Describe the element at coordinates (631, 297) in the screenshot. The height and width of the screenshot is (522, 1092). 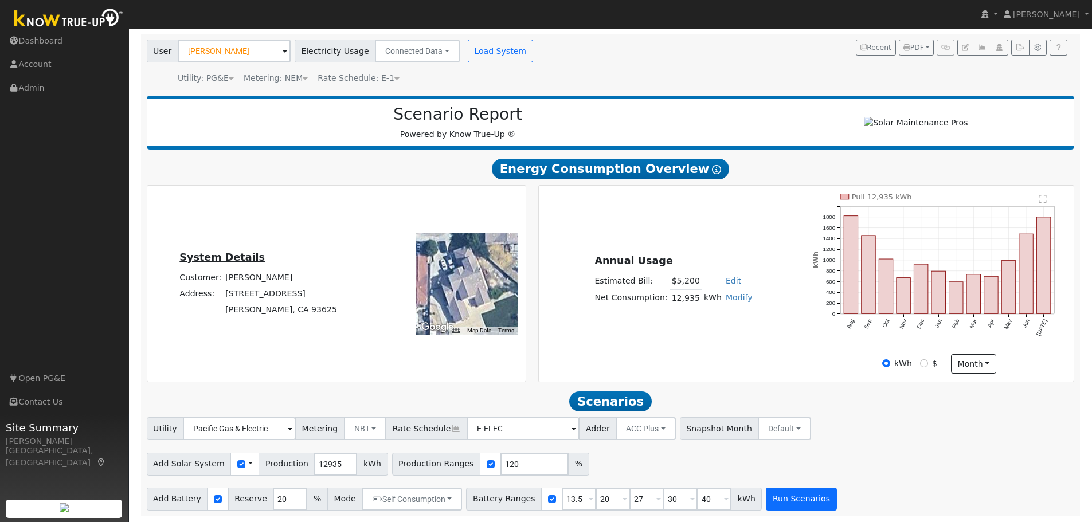
I see `td: Net Consumption:` at that location.